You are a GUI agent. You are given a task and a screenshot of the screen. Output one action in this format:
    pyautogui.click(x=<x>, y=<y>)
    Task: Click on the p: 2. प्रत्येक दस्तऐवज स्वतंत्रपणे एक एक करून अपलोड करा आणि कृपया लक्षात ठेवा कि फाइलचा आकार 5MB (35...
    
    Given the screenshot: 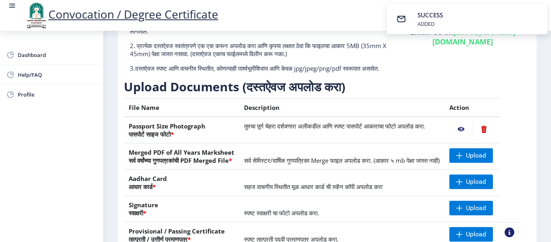 What is the action you would take?
    pyautogui.click(x=259, y=50)
    